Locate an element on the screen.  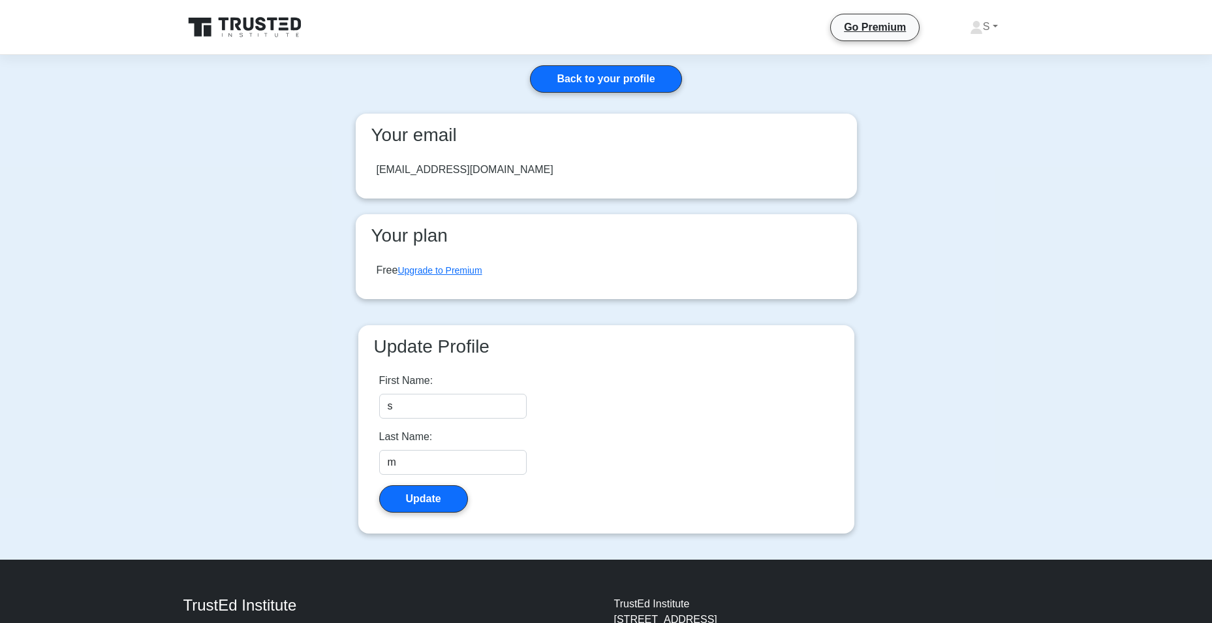
h4: TrustEd Institute is located at coordinates (391, 605).